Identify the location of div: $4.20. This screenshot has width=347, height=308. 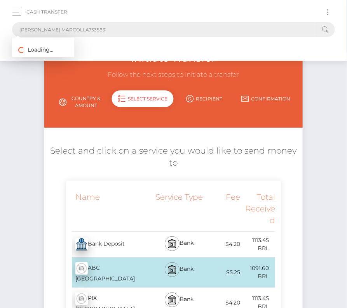
(223, 244).